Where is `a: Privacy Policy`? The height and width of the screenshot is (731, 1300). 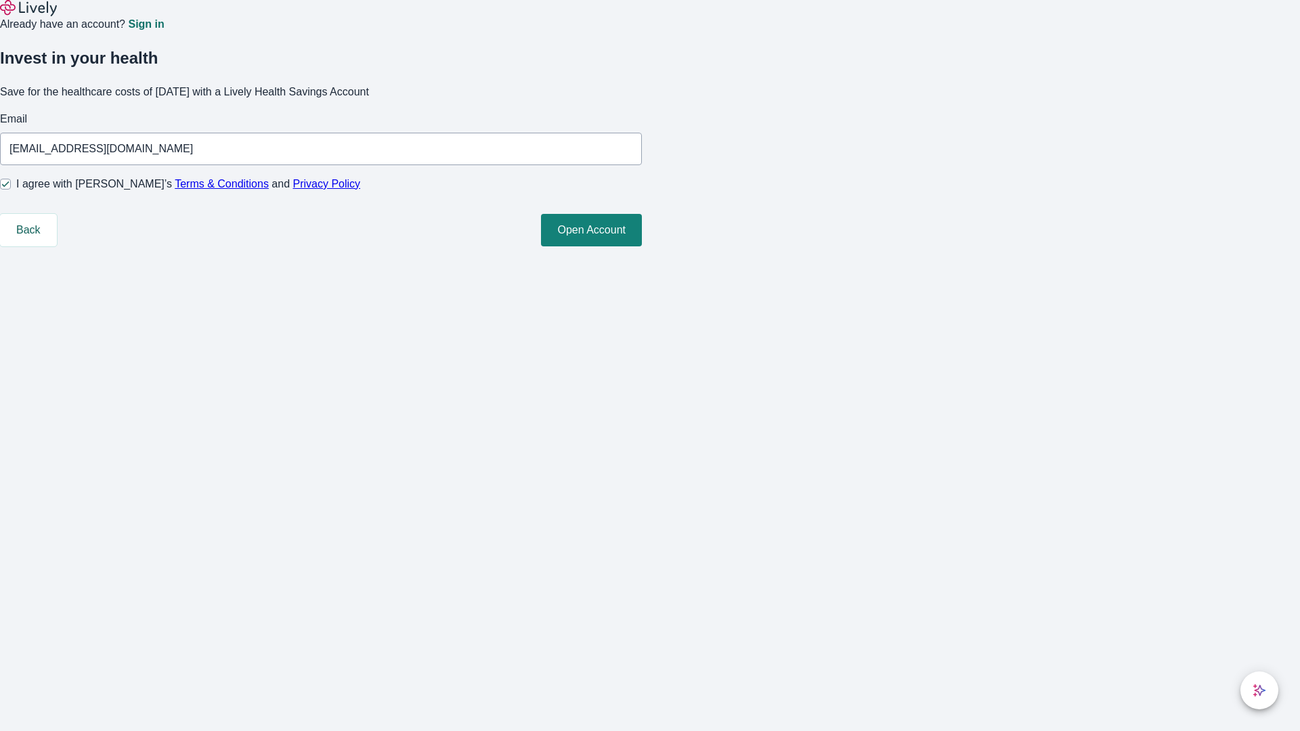
a: Privacy Policy is located at coordinates (327, 183).